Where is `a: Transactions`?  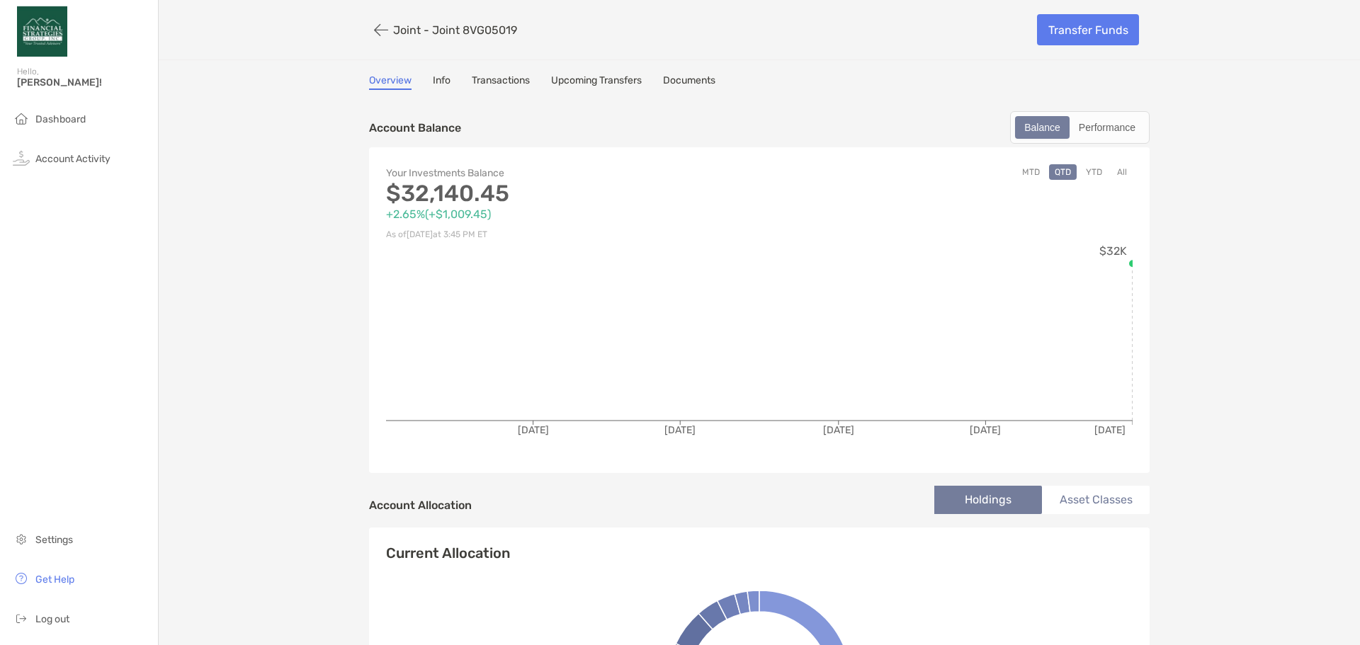 a: Transactions is located at coordinates (501, 82).